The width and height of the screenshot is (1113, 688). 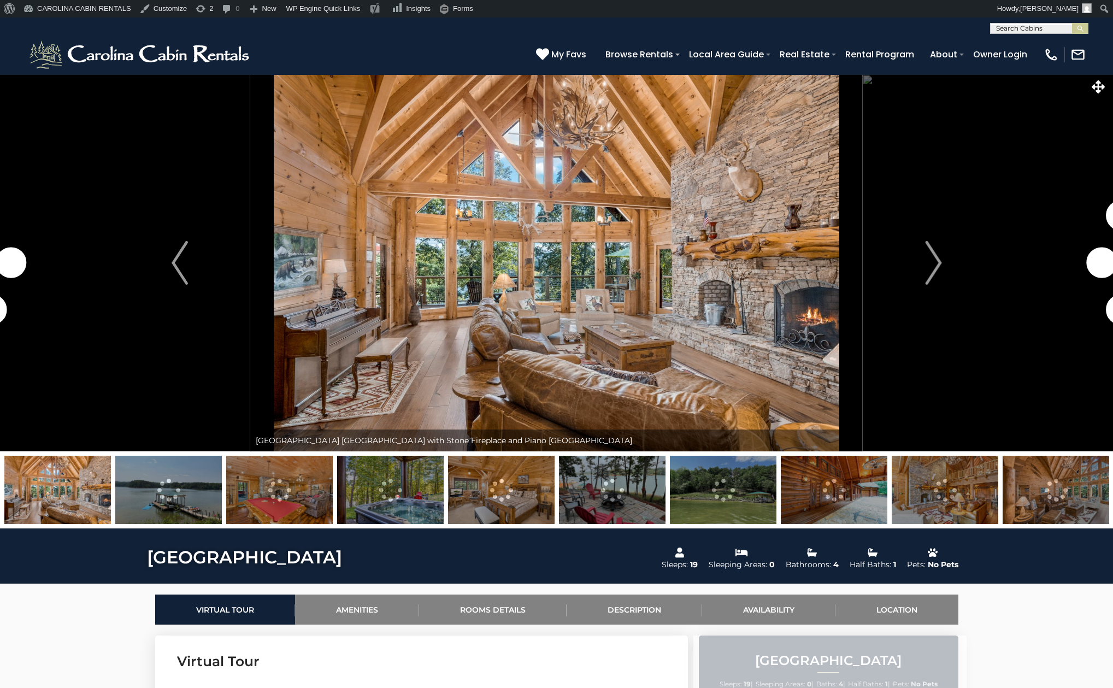 What do you see at coordinates (769, 609) in the screenshot?
I see `a: Availability` at bounding box center [769, 609].